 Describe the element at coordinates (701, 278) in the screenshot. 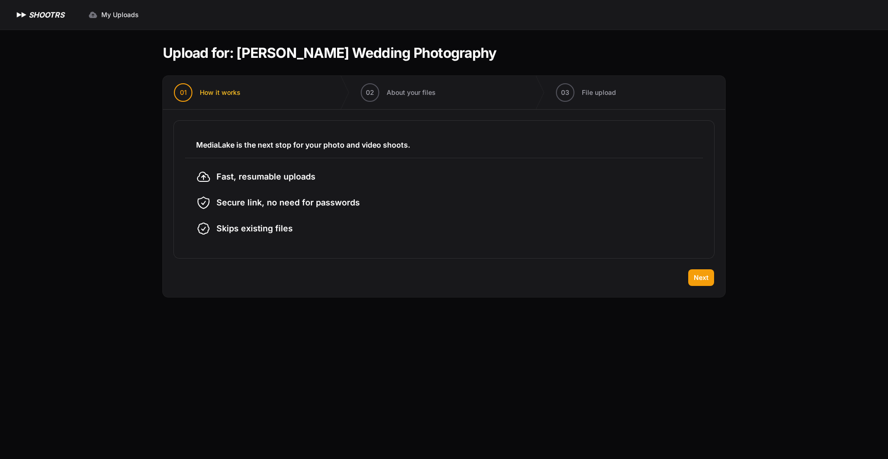

I see `span: Next` at that location.